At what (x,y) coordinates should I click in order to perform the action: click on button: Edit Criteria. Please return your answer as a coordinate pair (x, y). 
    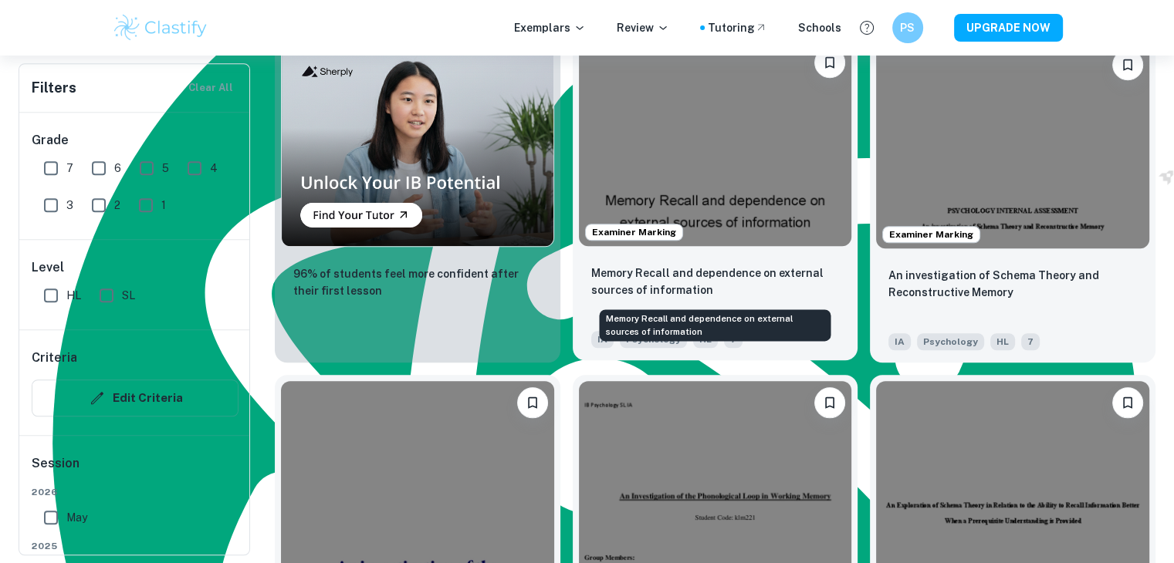
    Looking at the image, I should click on (135, 398).